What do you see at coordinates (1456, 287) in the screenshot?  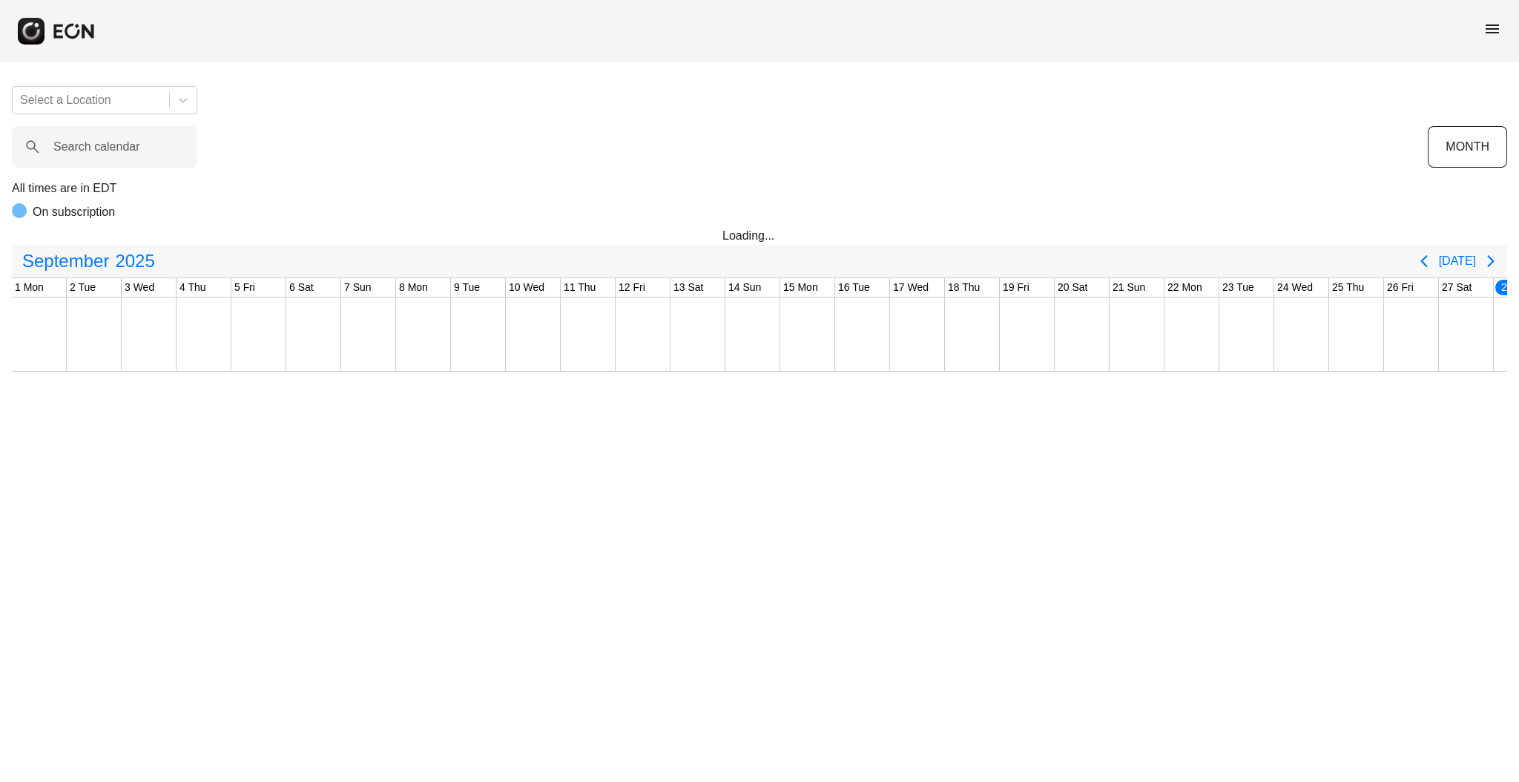 I see `div: 27 Sat` at bounding box center [1456, 287].